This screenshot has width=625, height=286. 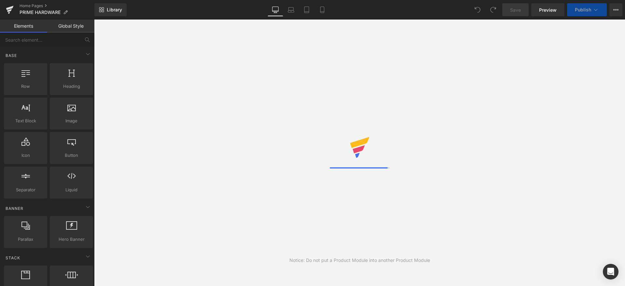 What do you see at coordinates (11, 55) in the screenshot?
I see `span: Base` at bounding box center [11, 55].